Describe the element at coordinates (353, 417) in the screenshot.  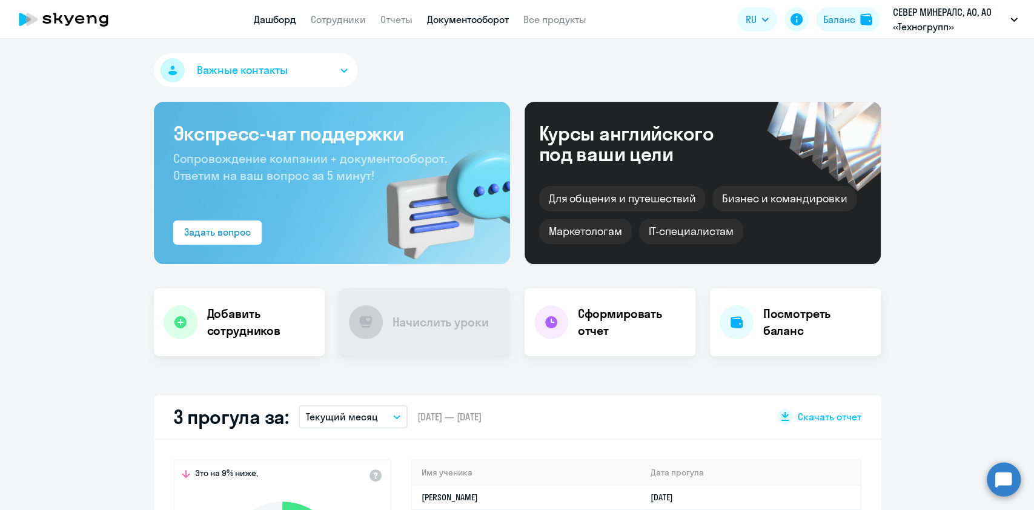
I see `button: Текущий месяц` at that location.